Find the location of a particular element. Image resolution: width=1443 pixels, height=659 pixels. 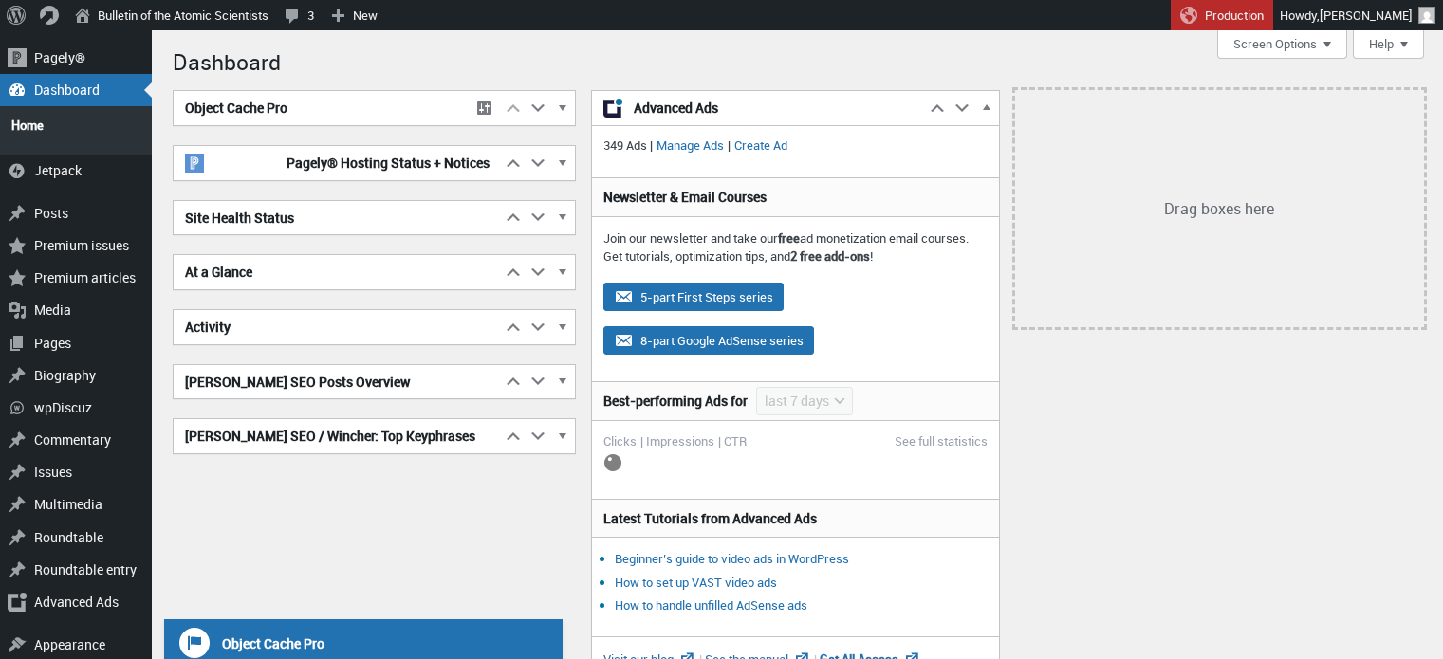

strong: 2 free add-ons is located at coordinates (830, 256).